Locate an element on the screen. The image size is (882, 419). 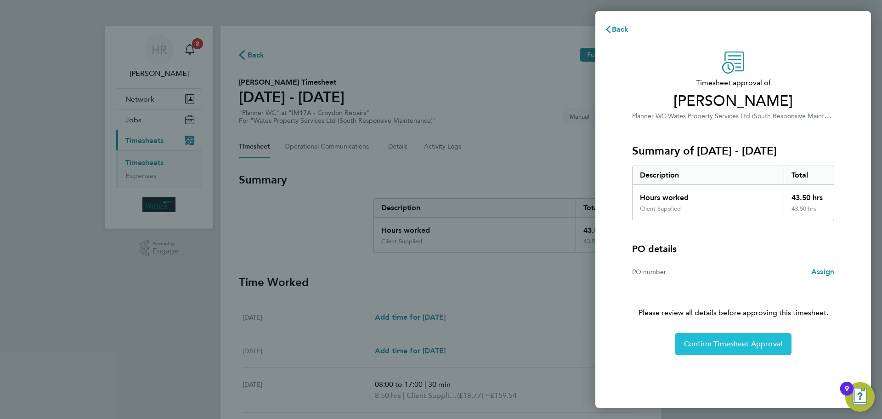
div: Client Supplied is located at coordinates (660, 209).